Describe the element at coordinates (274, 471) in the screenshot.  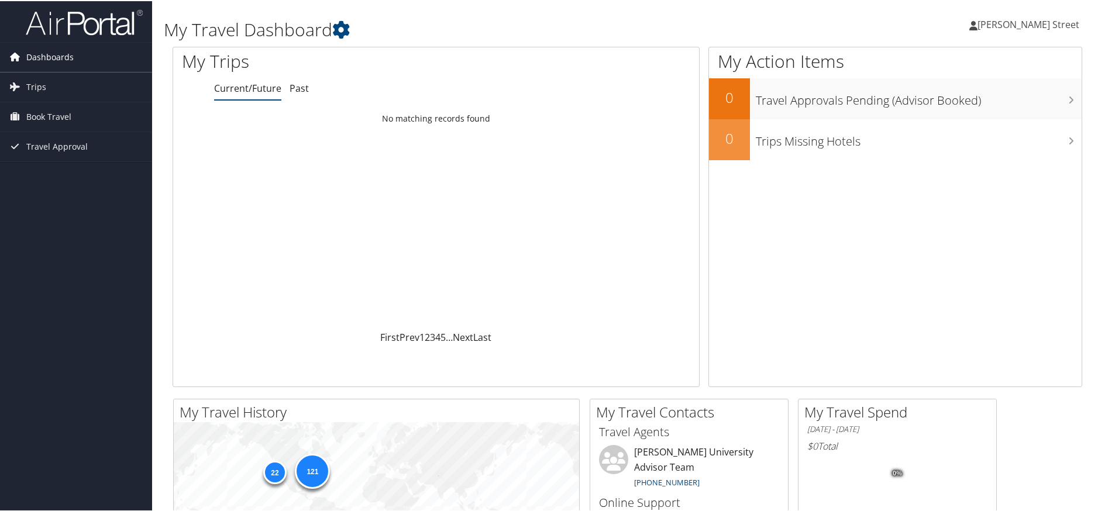
I see `div: 22` at that location.